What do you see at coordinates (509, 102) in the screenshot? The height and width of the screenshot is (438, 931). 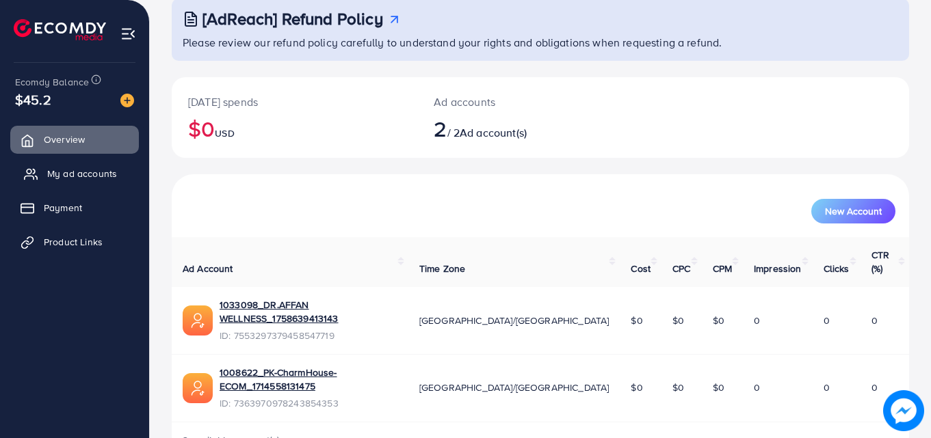 I see `p: Ad accounts` at bounding box center [509, 102].